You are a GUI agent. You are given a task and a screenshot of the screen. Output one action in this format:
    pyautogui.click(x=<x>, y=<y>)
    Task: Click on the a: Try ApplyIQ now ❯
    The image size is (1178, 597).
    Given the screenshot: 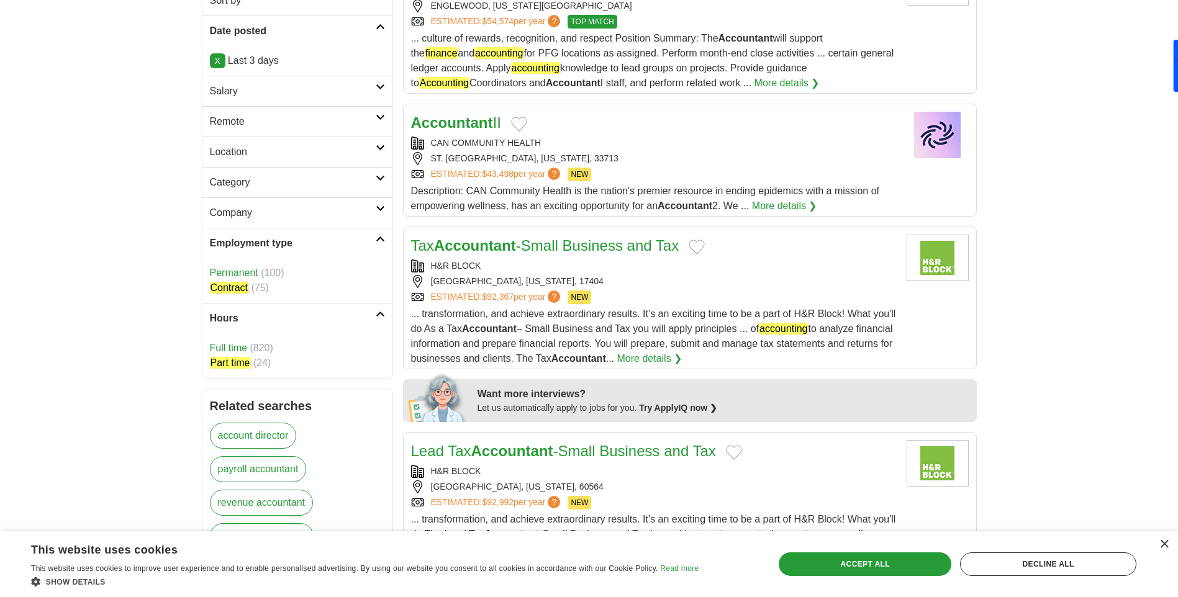 What is the action you would take?
    pyautogui.click(x=678, y=408)
    